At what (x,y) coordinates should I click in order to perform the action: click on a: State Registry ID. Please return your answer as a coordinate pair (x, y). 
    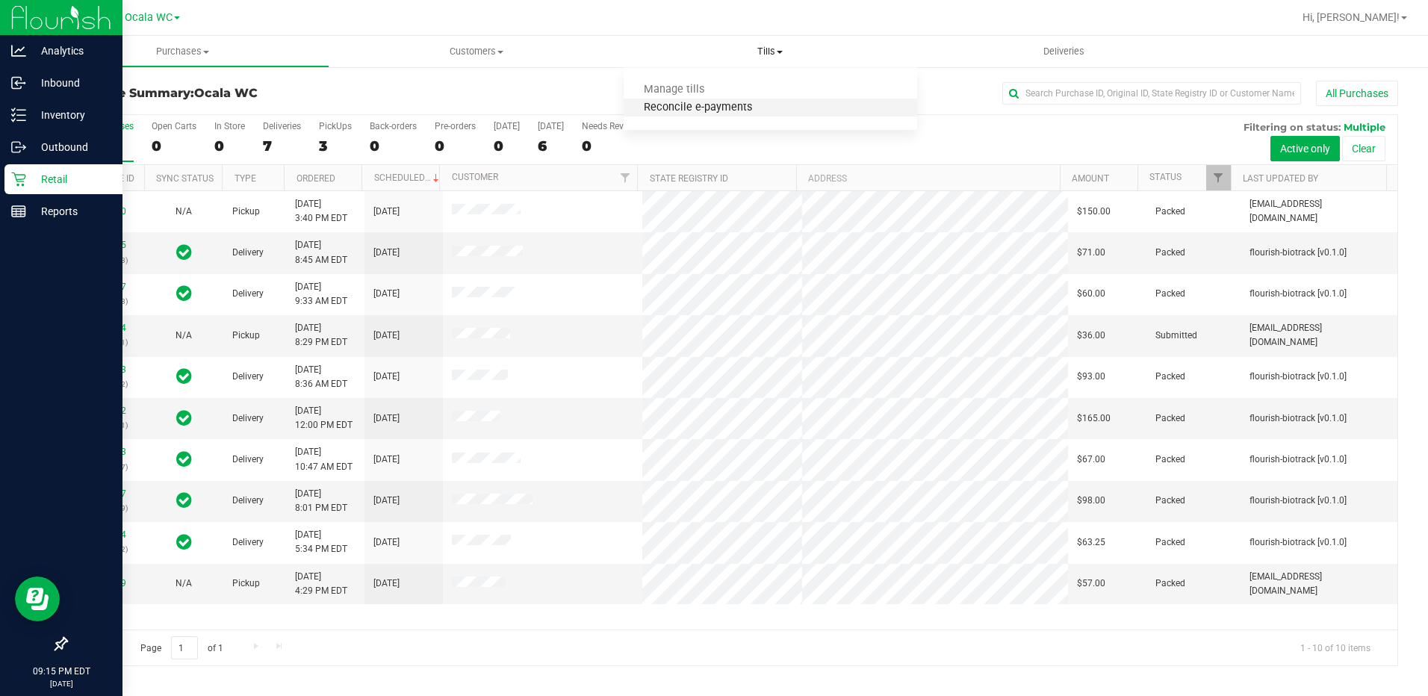
    Looking at the image, I should click on (689, 178).